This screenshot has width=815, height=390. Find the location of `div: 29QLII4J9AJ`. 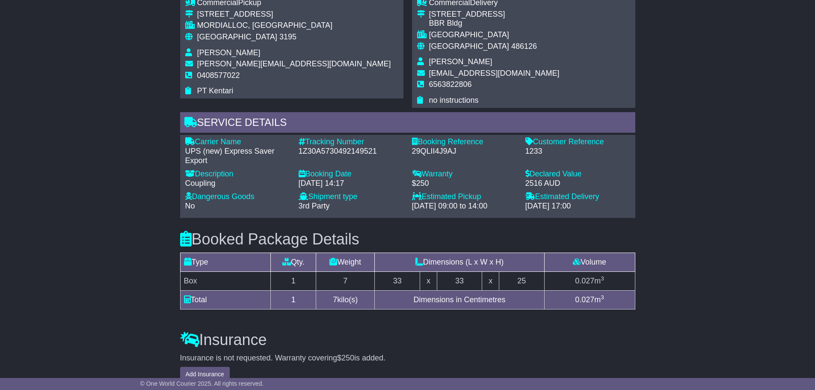

div: 29QLII4J9AJ is located at coordinates (464, 151).